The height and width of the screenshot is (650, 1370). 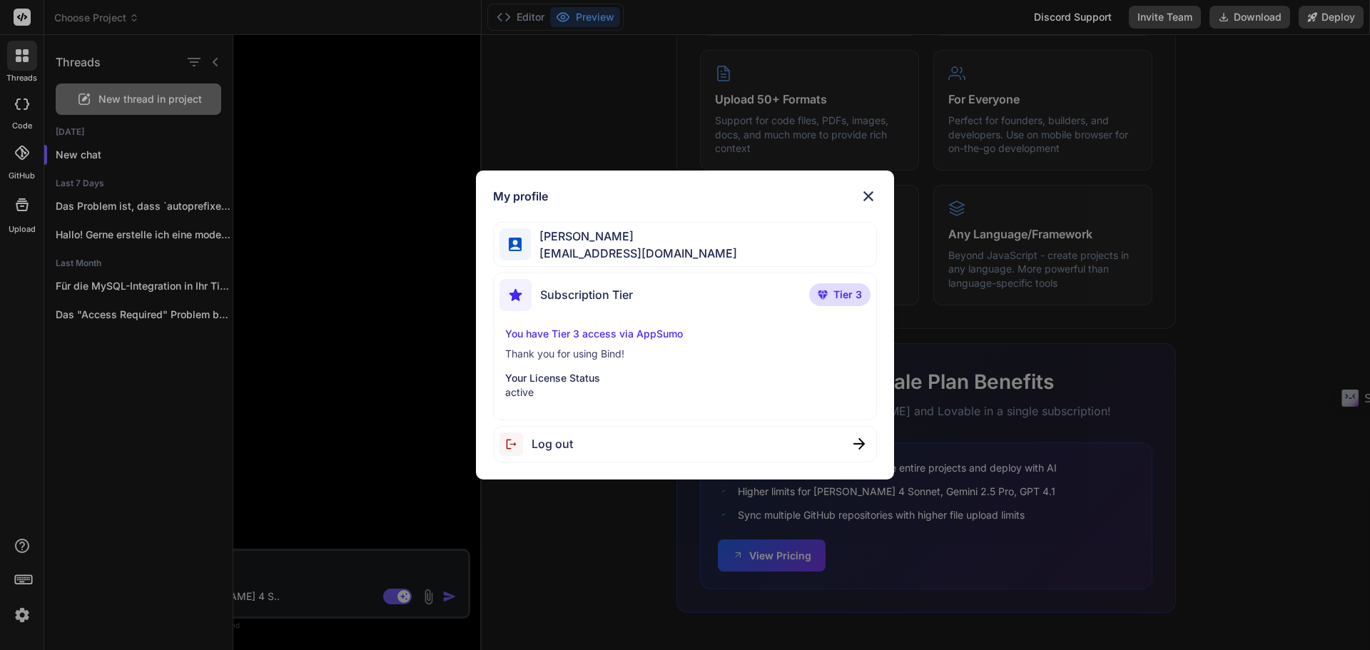 I want to click on img: premium, so click(x=823, y=295).